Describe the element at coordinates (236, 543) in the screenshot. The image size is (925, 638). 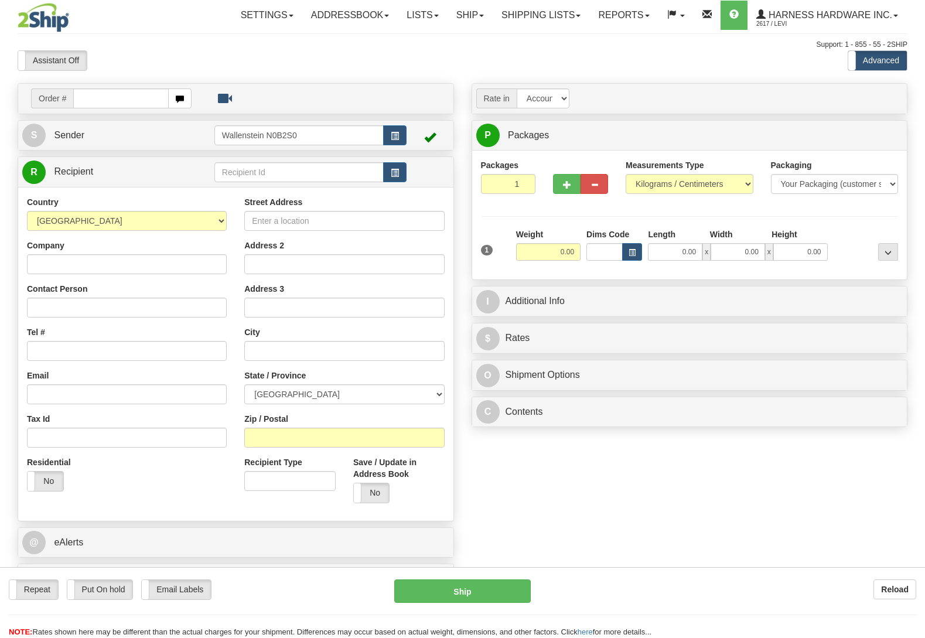
I see `a: @ eAlerts` at that location.